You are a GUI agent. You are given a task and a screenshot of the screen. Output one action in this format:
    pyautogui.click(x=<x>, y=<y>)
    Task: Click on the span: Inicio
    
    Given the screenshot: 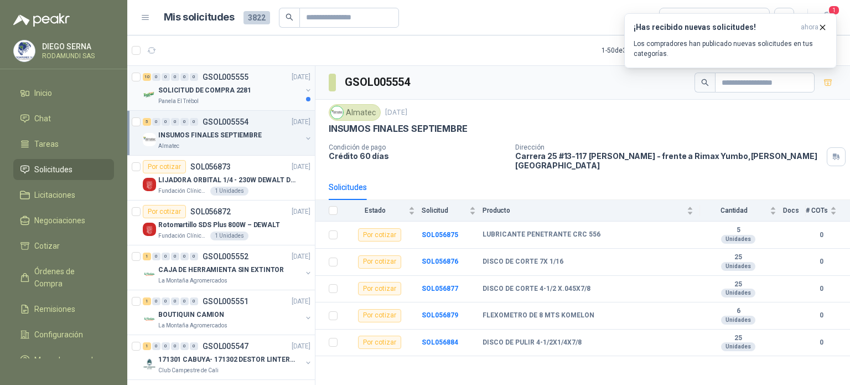 What is the action you would take?
    pyautogui.click(x=43, y=93)
    